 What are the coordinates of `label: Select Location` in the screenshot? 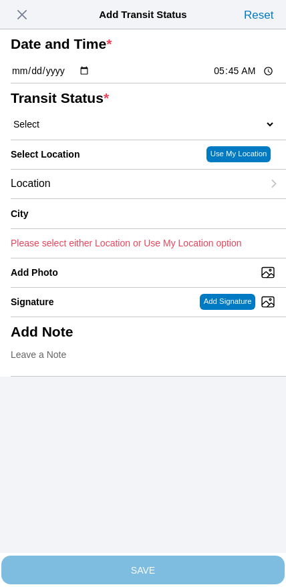 It's located at (45, 154).